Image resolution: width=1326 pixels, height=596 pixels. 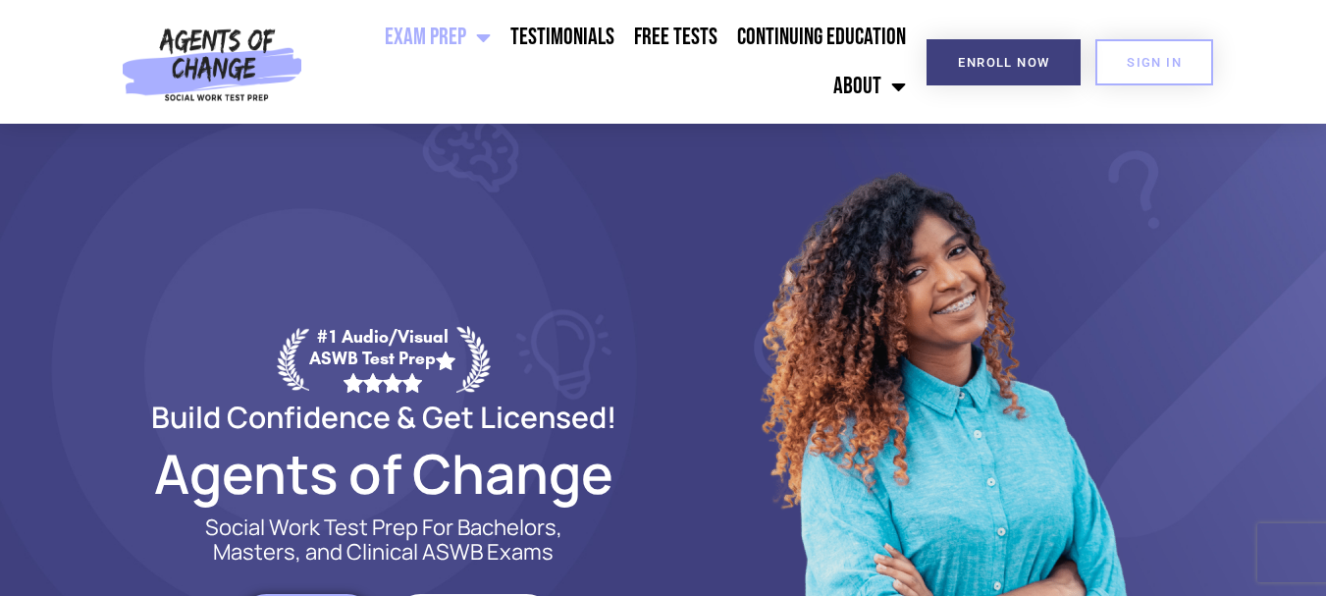 What do you see at coordinates (1003, 62) in the screenshot?
I see `span: Enroll Now` at bounding box center [1003, 62].